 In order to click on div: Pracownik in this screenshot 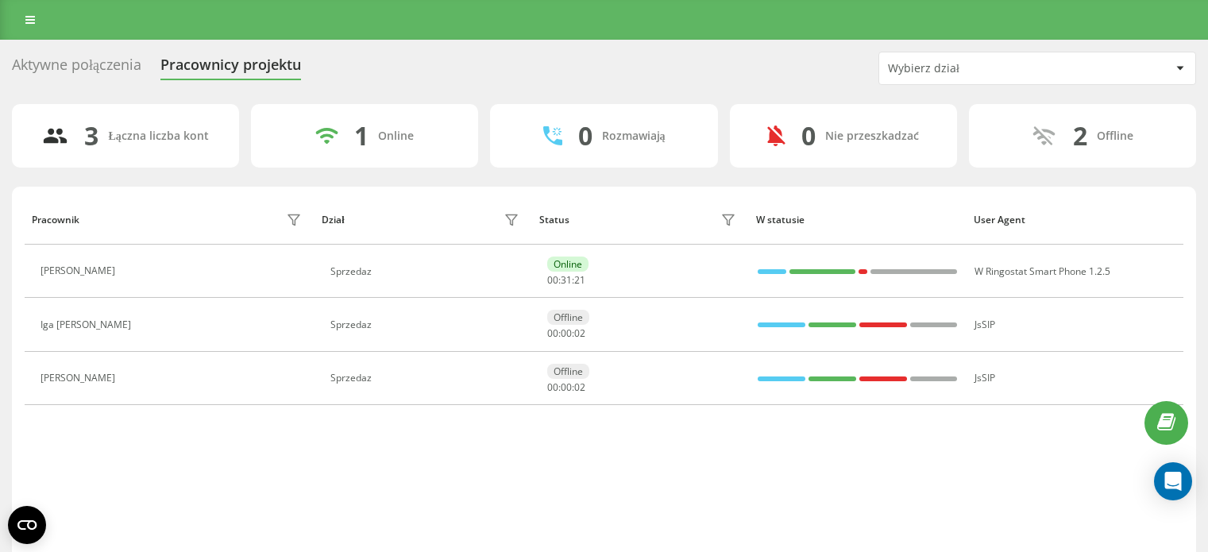, I will do `click(56, 220)`.